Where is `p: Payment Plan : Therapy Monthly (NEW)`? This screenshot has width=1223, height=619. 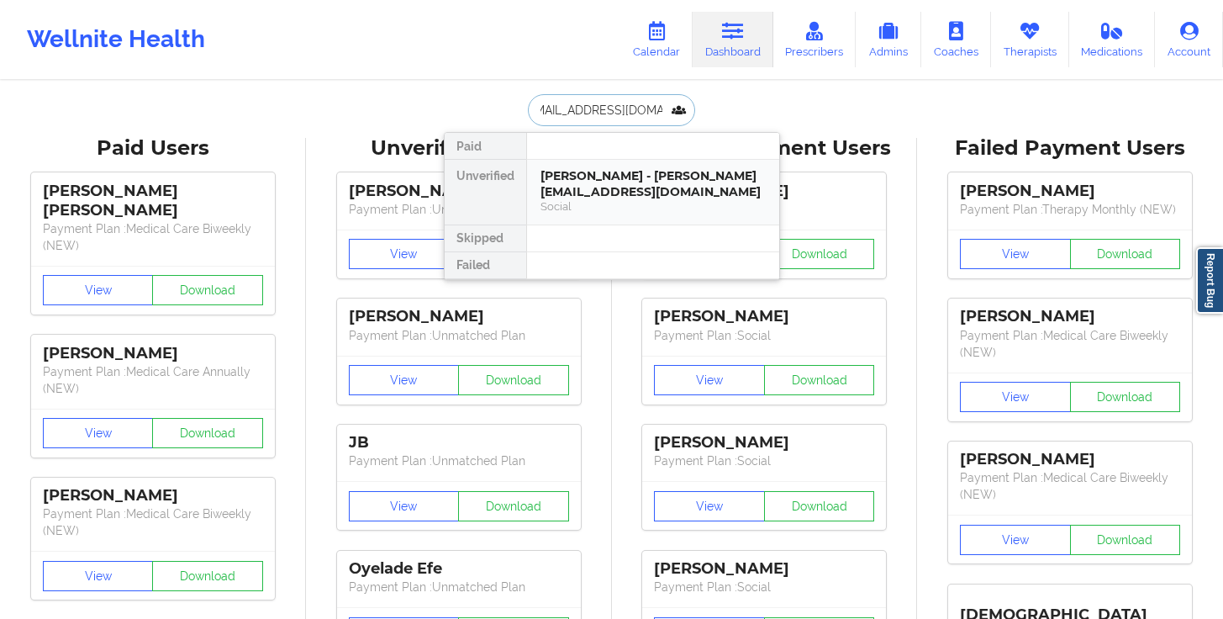
p: Payment Plan : Therapy Monthly (NEW) is located at coordinates (1070, 209).